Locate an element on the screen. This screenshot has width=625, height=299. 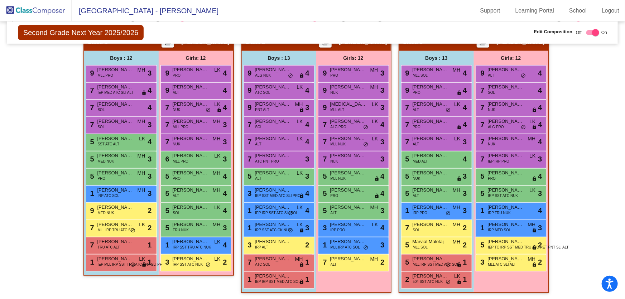
span: IEP MED ATC SLI ALT is located at coordinates (116, 92).